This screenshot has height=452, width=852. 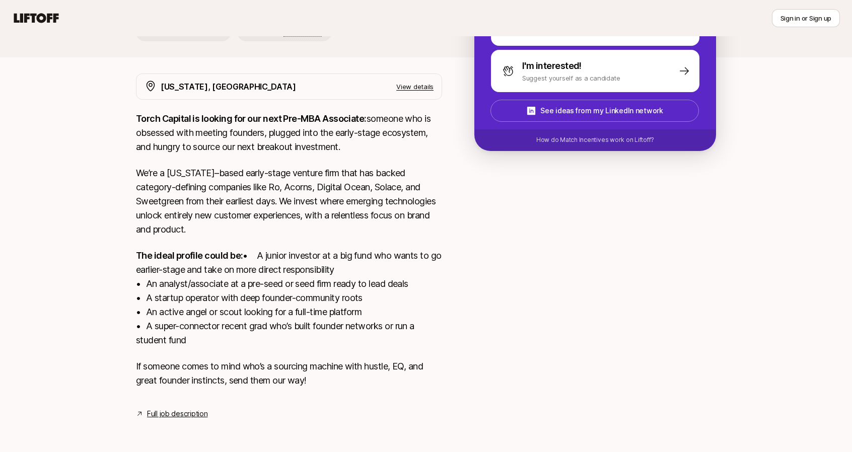 I want to click on p: If someone comes to mind who’s a sourcing machine with hustle, EQ, and great founder instincts, s..., so click(x=289, y=373).